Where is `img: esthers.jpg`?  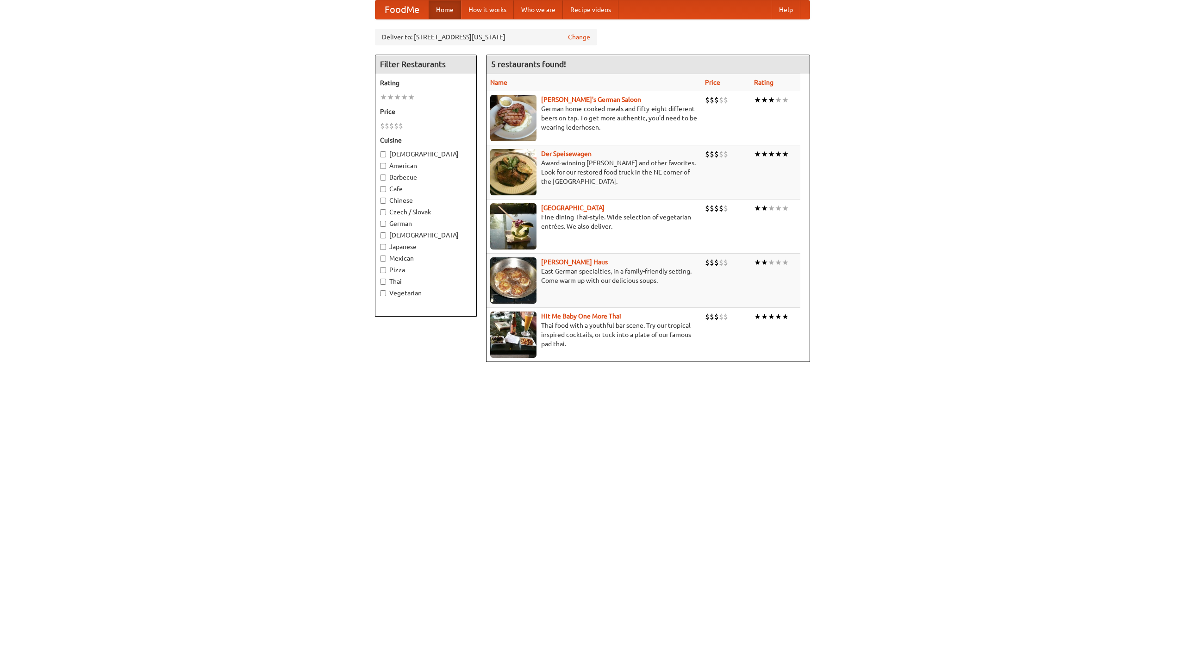 img: esthers.jpg is located at coordinates (513, 118).